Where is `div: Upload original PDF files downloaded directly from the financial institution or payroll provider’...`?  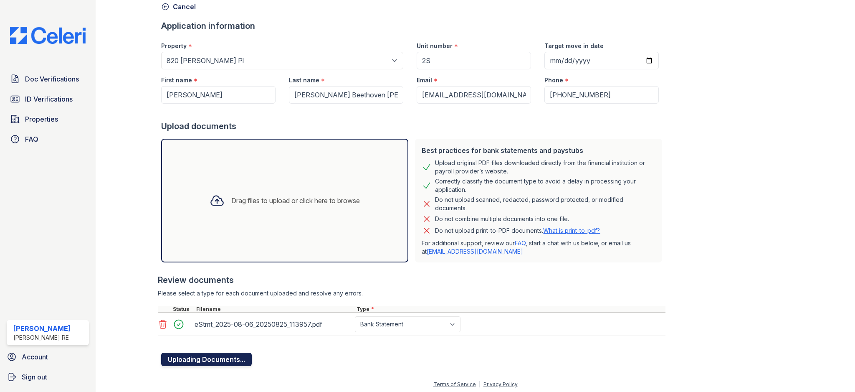 div: Upload original PDF files downloaded directly from the financial institution or payroll provider’... is located at coordinates (545, 167).